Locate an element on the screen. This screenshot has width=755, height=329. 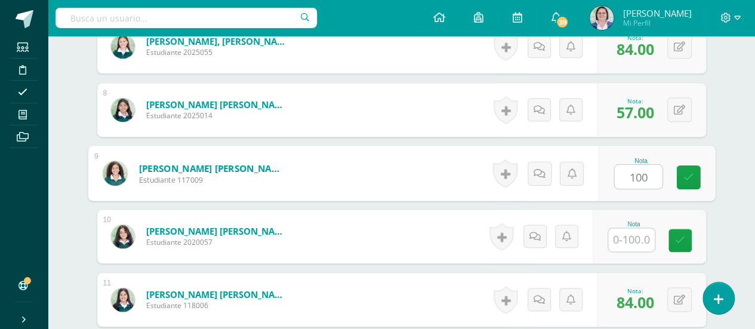
img: ee0af48405dcc5ef9ebe5bf5de442c0f.png is located at coordinates (123, 236).